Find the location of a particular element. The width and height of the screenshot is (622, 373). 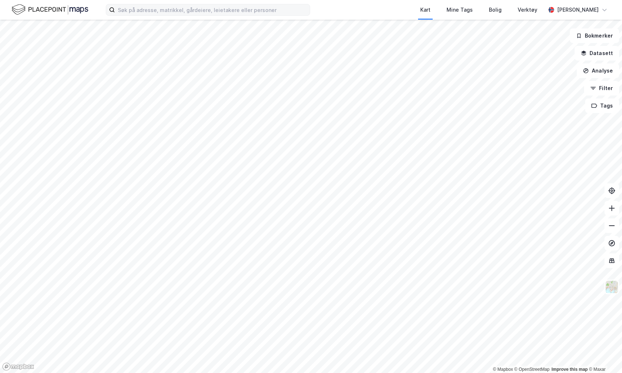

div: Kart is located at coordinates (426, 10).